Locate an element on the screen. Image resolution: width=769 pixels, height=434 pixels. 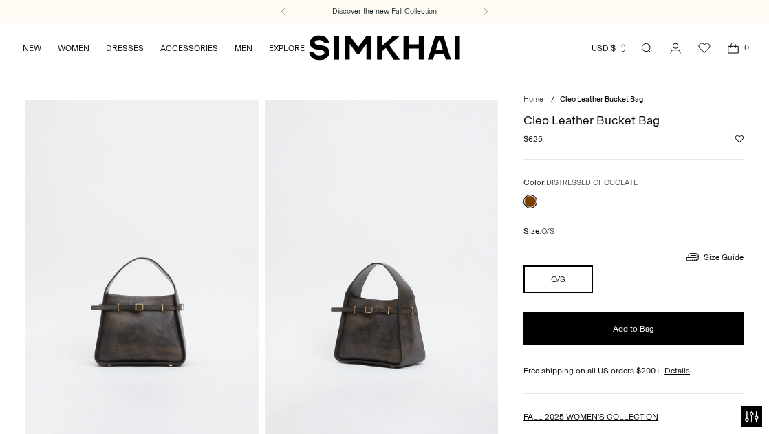
a: ACCESSORIES is located at coordinates (189, 48).